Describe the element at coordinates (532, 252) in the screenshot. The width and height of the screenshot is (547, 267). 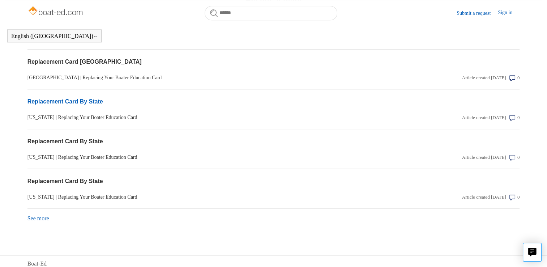
I see `button: Live chat` at that location.